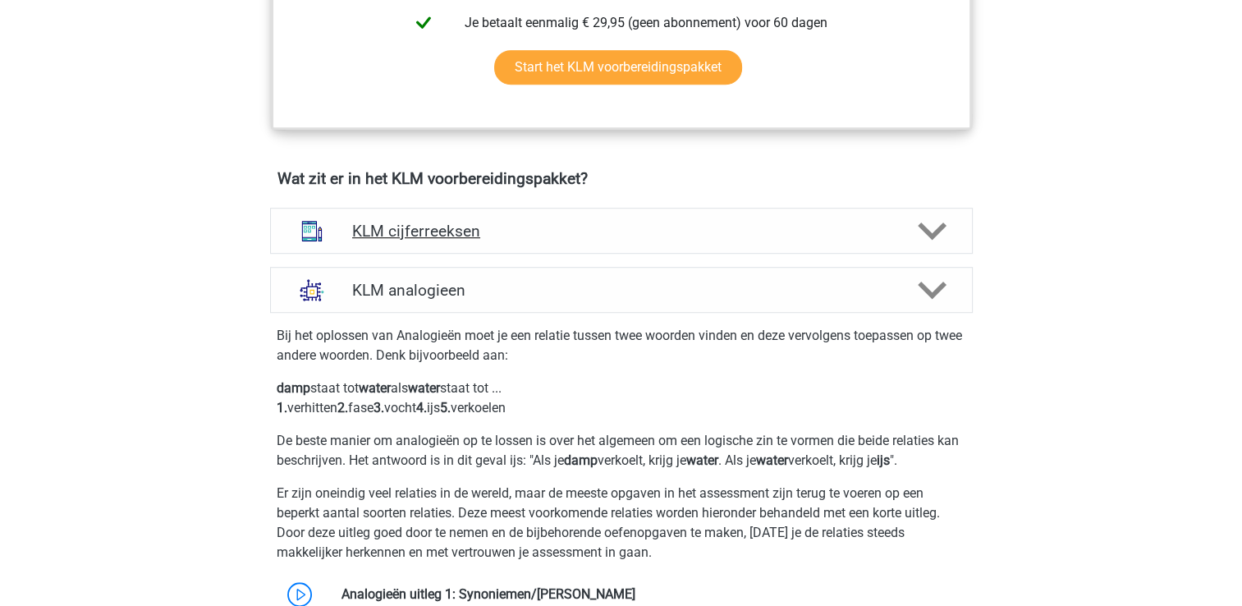 The height and width of the screenshot is (606, 1242). I want to click on img: cijferreeksen, so click(312, 231).